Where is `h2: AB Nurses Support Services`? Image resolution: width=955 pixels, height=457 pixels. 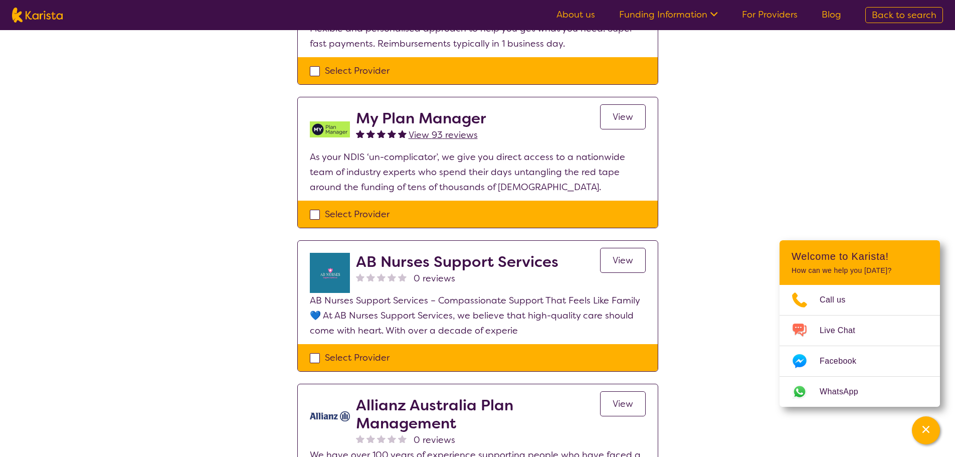 h2: AB Nurses Support Services is located at coordinates (457, 262).